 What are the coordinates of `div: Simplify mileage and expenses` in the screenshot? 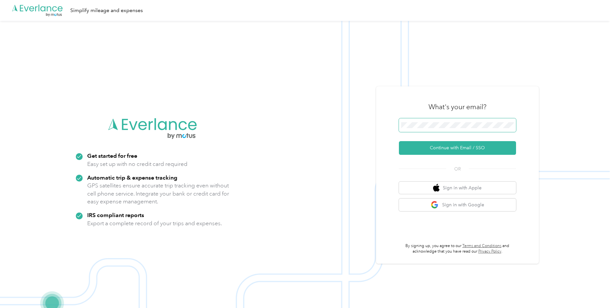 It's located at (106, 10).